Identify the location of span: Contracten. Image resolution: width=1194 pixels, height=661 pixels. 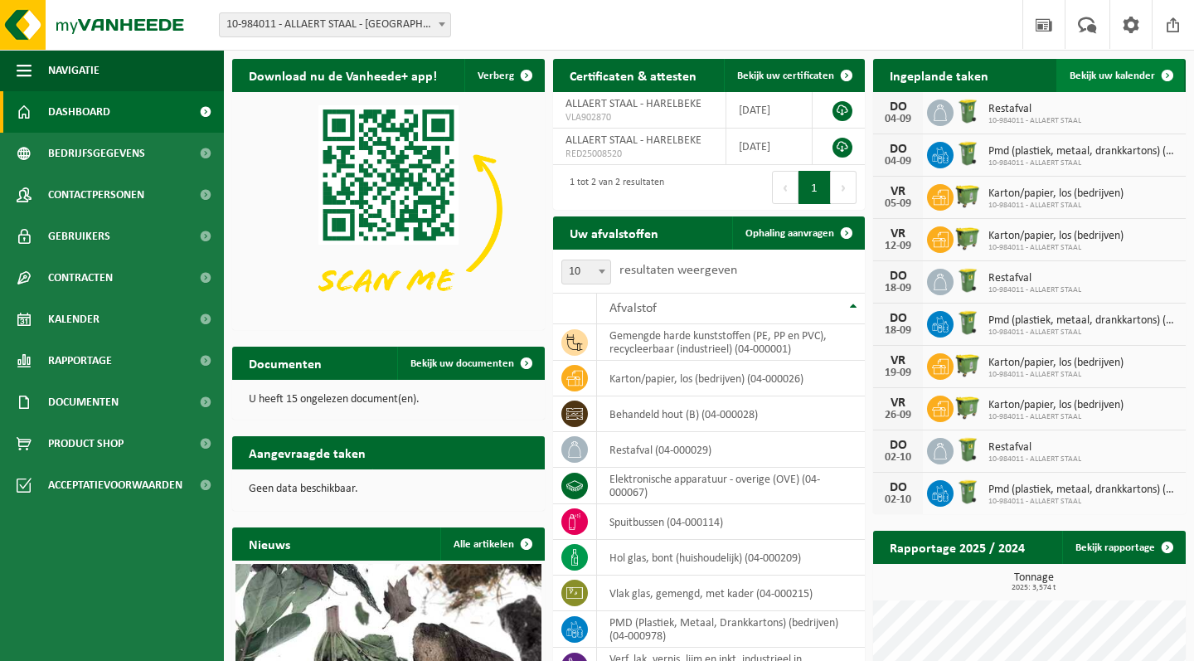
(80, 278).